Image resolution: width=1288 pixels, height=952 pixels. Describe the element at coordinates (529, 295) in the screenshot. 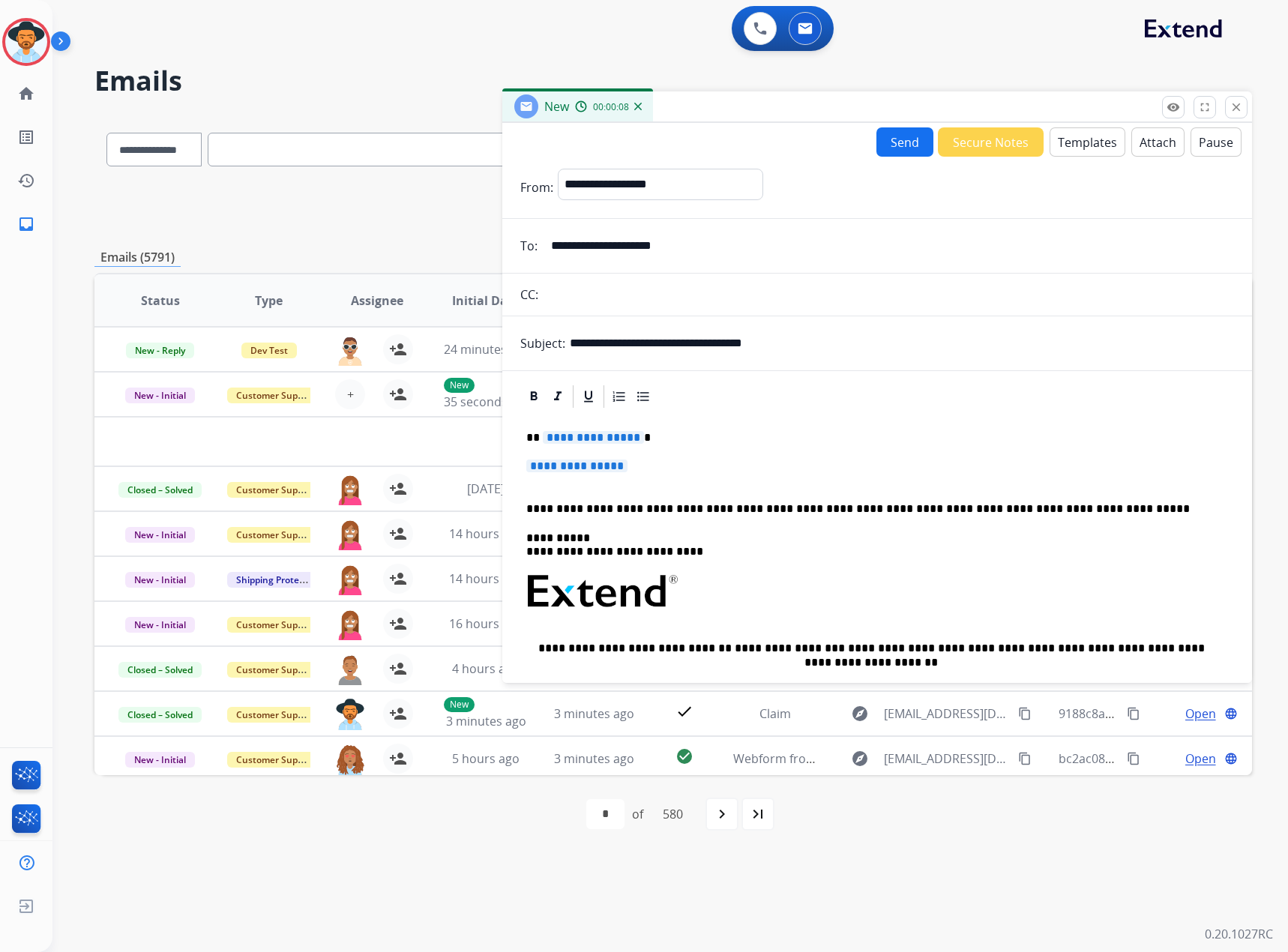

I see `p: CC:` at that location.